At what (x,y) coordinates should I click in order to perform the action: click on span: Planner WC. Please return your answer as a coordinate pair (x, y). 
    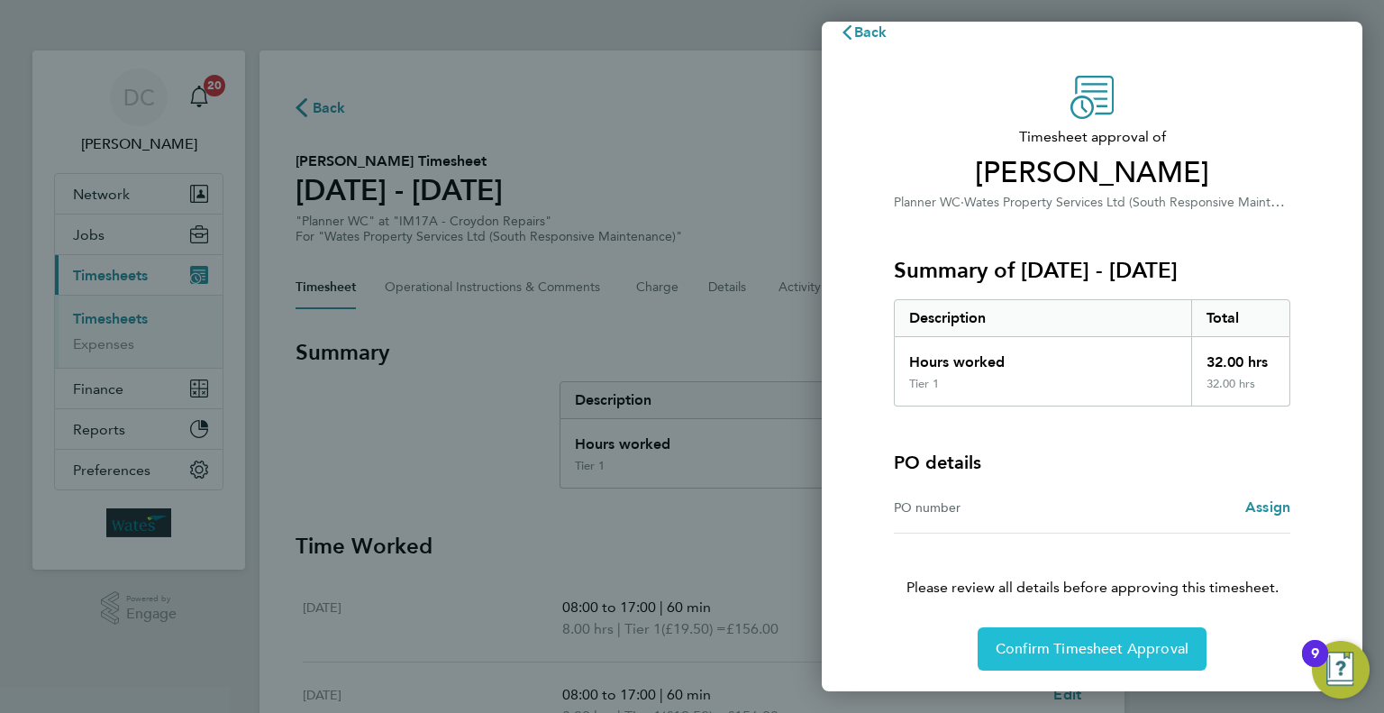
    Looking at the image, I should click on (927, 202).